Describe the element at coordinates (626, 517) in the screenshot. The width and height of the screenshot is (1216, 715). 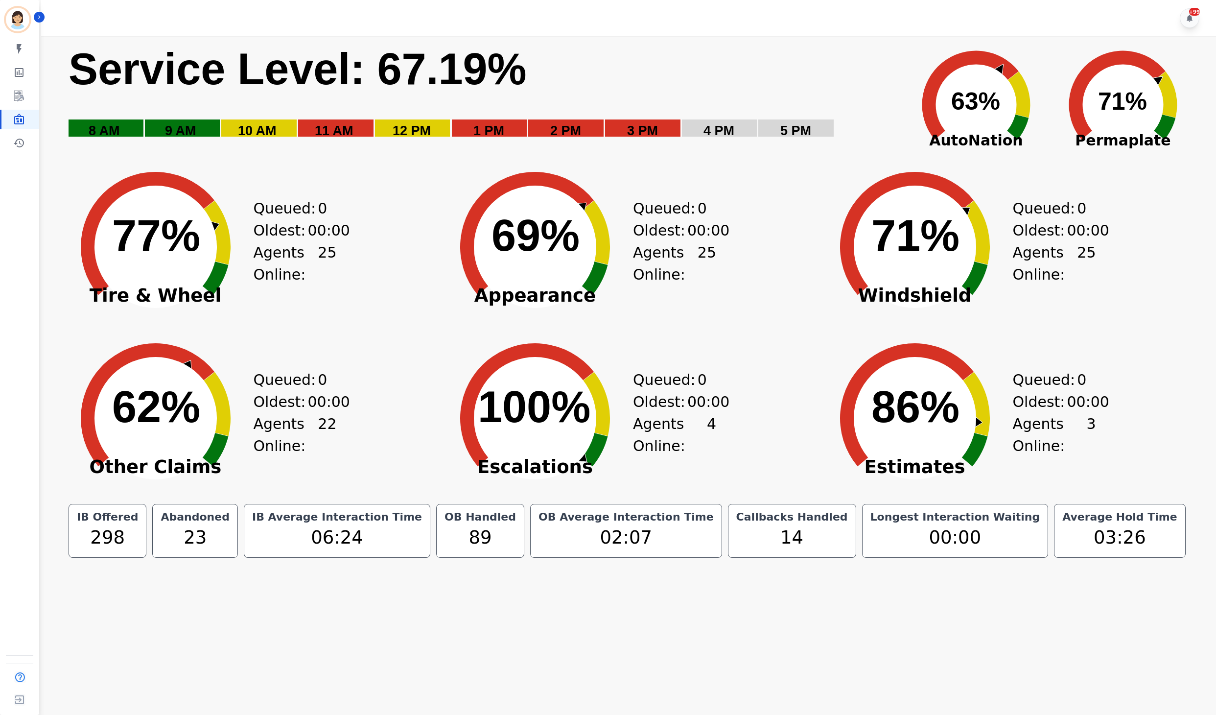
I see `div: OB Average Interaction Time` at that location.